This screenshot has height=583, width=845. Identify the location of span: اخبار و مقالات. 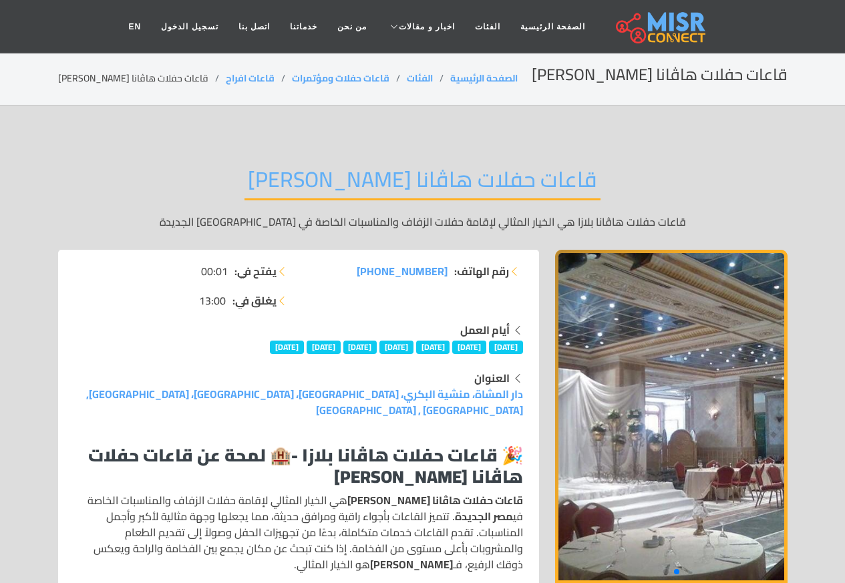
(427, 27).